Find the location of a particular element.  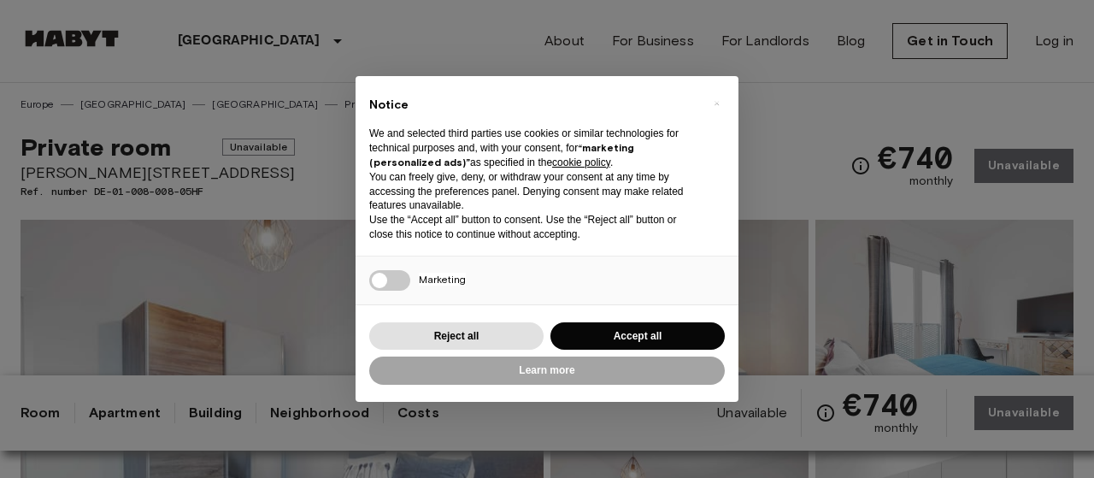

p: You can freely give, deny, or withdraw your consent at any time by accessing the preferences pane... is located at coordinates (533, 192).